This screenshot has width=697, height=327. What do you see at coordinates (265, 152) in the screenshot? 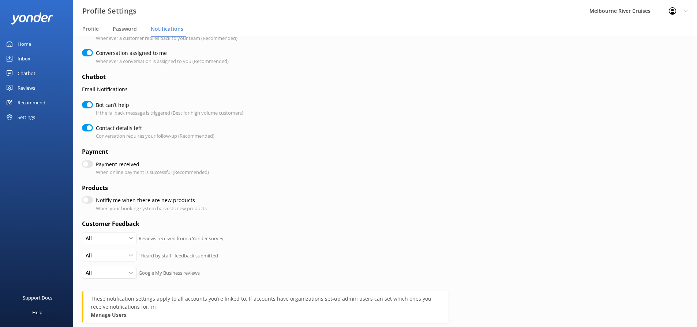
I see `h4: Payment` at bounding box center [265, 152].